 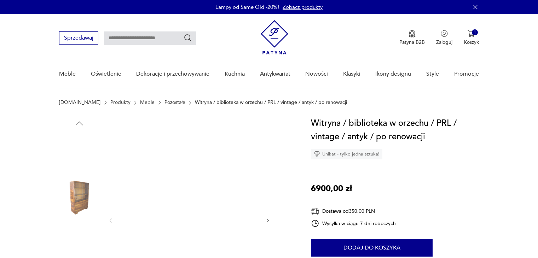 What do you see at coordinates (353, 211) in the screenshot?
I see `div: Dostawa od 350,00 PLN` at bounding box center [353, 211].